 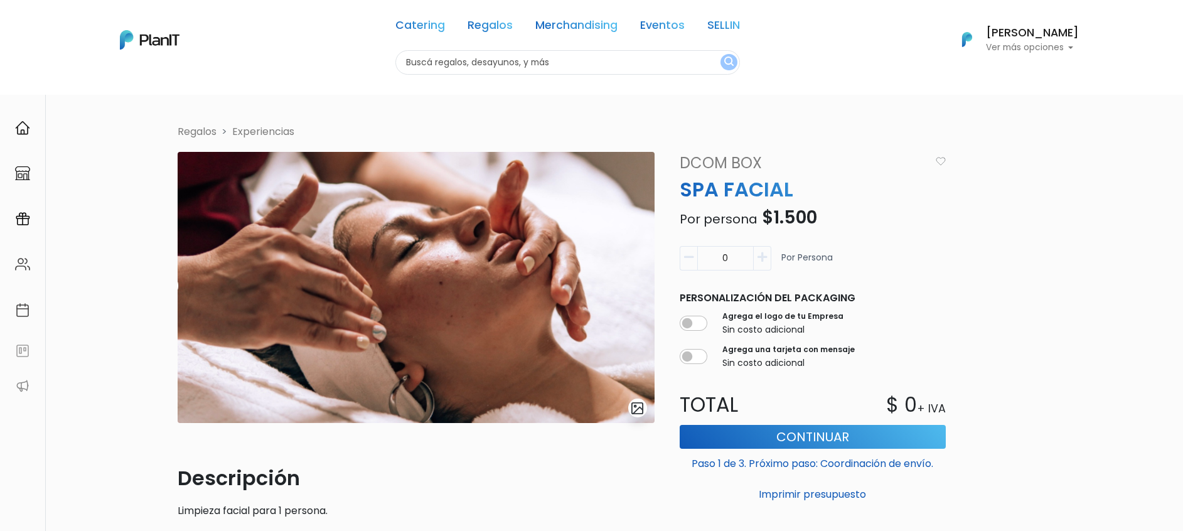 What do you see at coordinates (420, 28) in the screenshot?
I see `a: Catering` at bounding box center [420, 28].